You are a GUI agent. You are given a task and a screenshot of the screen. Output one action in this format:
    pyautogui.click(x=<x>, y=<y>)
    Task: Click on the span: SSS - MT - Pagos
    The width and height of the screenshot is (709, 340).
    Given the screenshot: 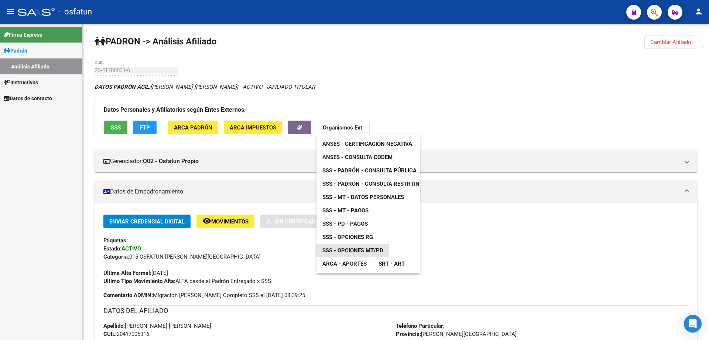 What is the action you would take?
    pyautogui.click(x=345, y=210)
    